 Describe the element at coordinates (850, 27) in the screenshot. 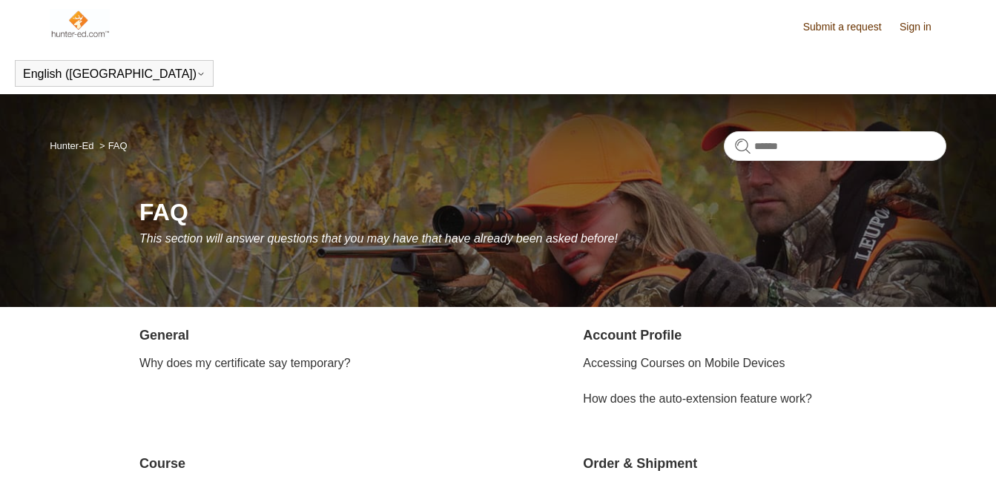

I see `a: Submit a request` at that location.